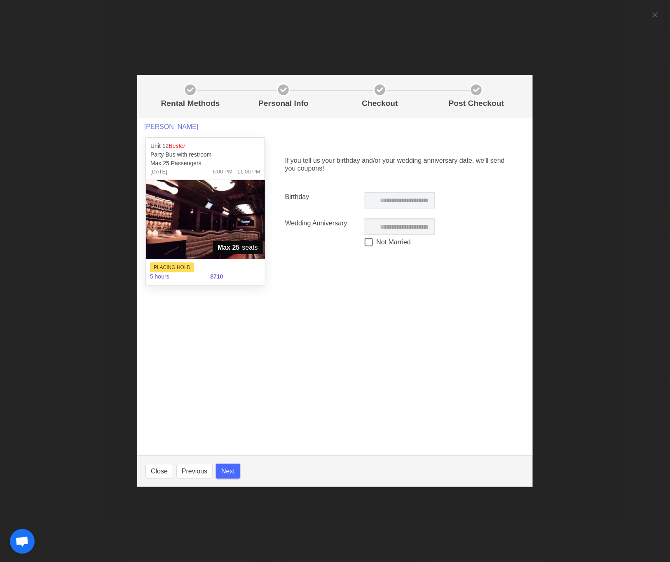 The width and height of the screenshot is (670, 562). Describe the element at coordinates (228, 248) in the screenshot. I see `strong: Max 25` at that location.